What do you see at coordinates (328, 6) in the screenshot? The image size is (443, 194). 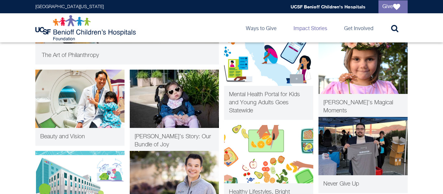 I see `a: UCSF Benioff Children's Hospitals` at bounding box center [328, 6].